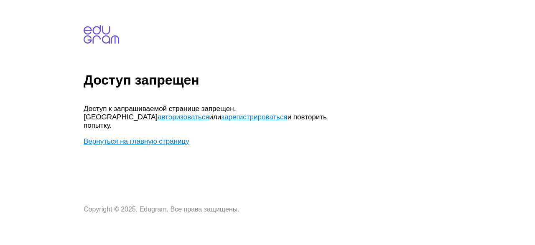  What do you see at coordinates (308, 80) in the screenshot?
I see `h1: Доступ запрещен` at bounding box center [308, 80].